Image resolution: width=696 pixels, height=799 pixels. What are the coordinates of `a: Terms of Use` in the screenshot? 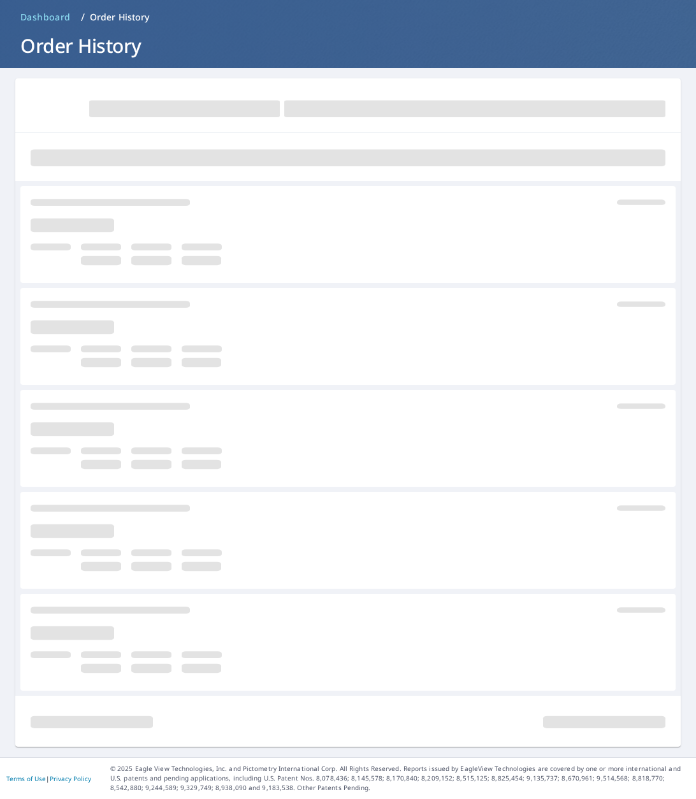 It's located at (26, 779).